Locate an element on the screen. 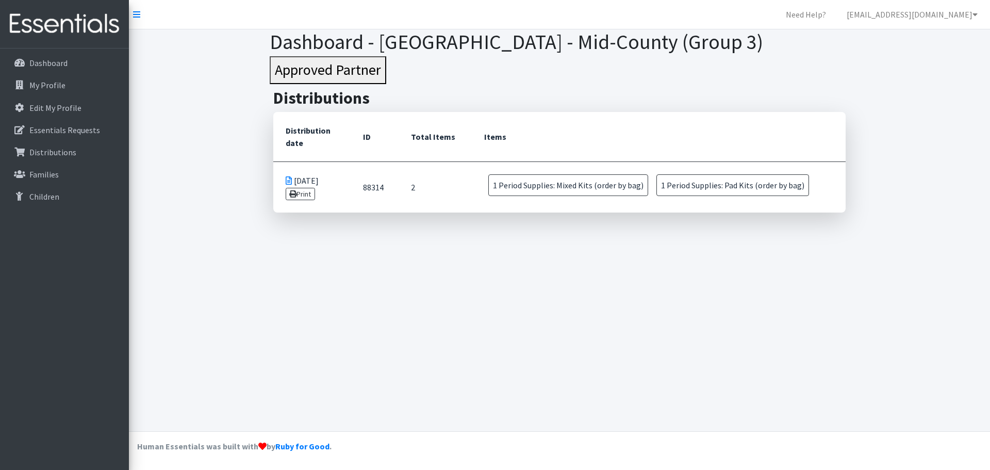  a: Distributions is located at coordinates (64, 152).